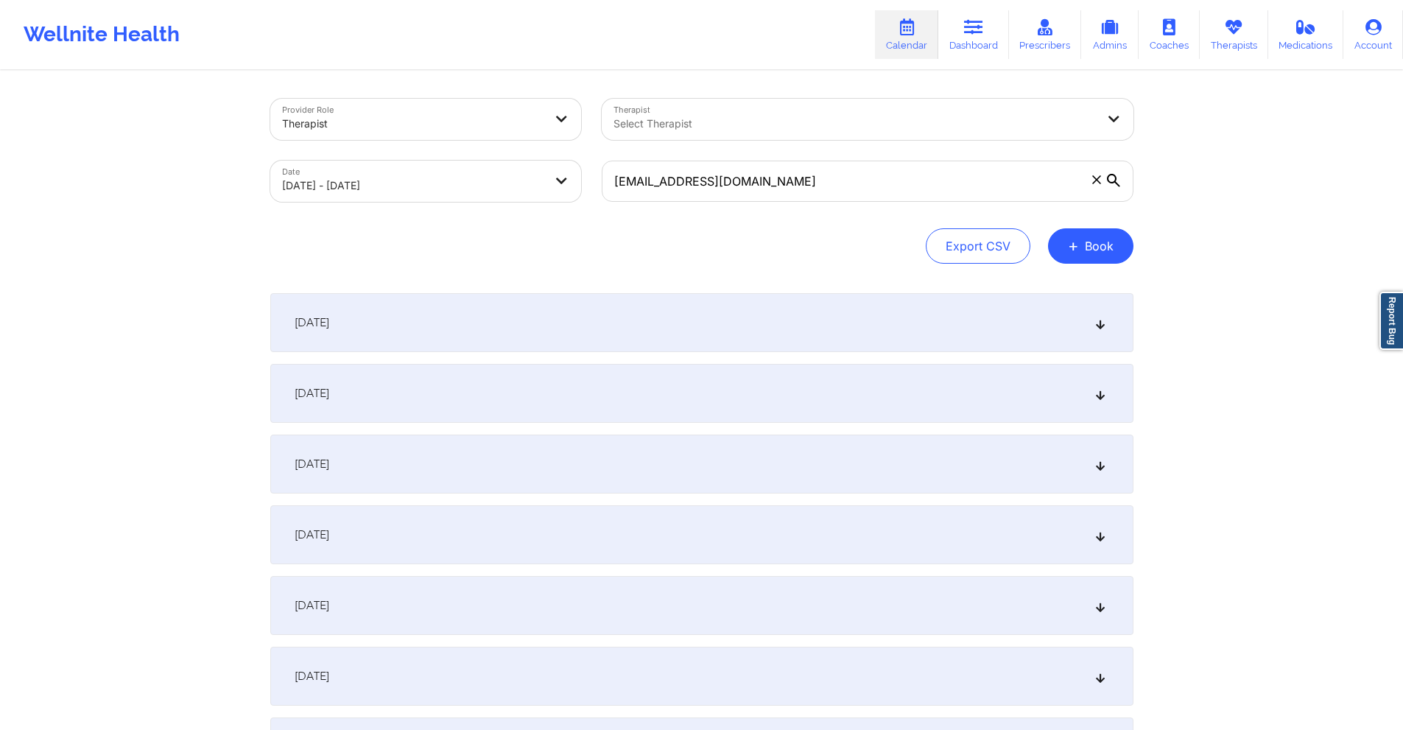  I want to click on a: Admins, so click(1110, 35).